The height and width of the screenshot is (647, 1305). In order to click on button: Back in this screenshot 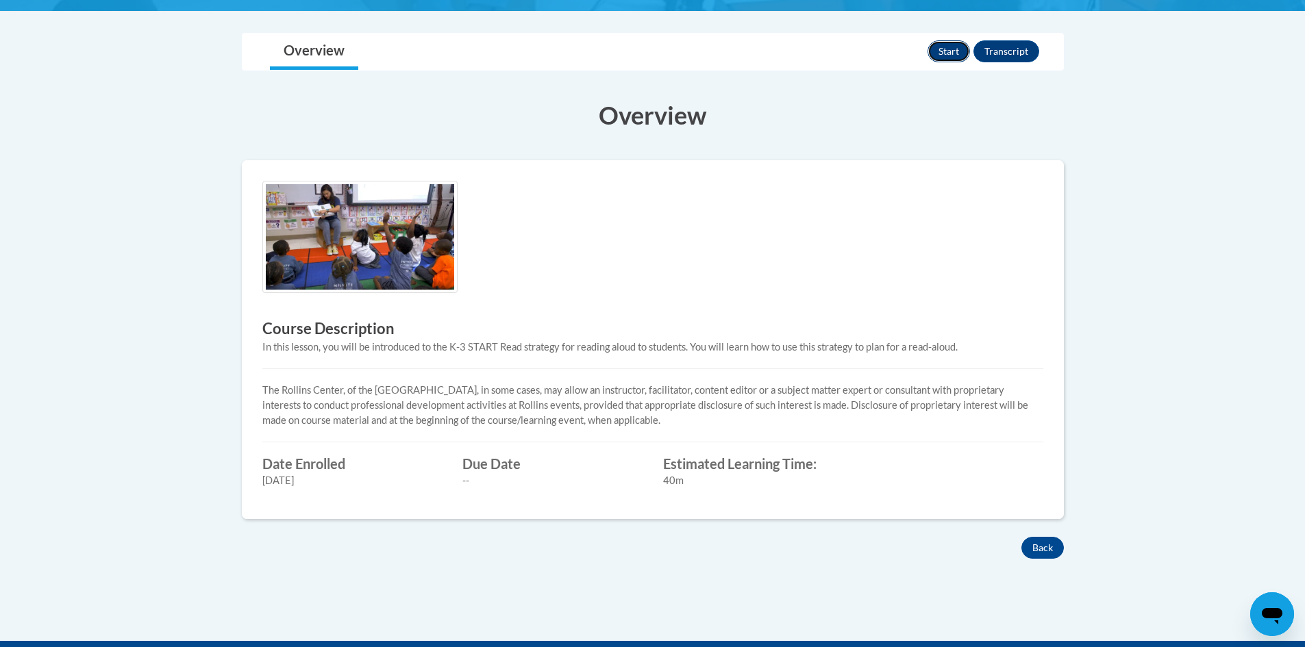, I will do `click(1043, 548)`.